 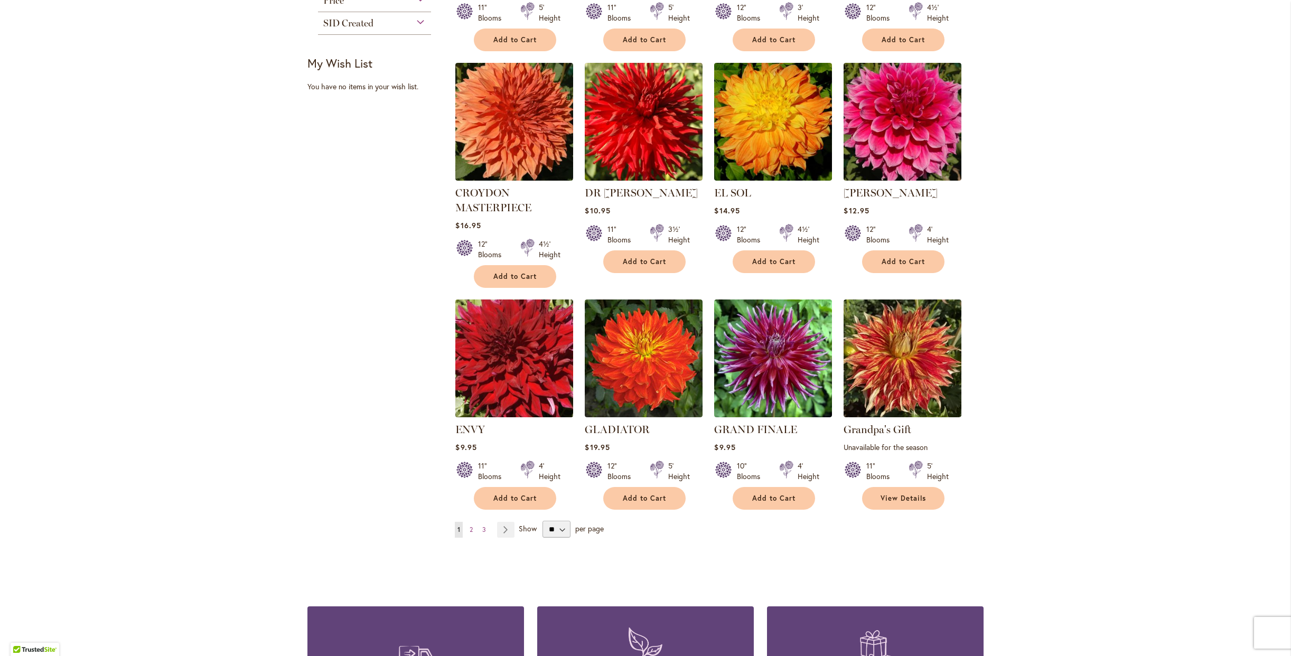 What do you see at coordinates (378, 87) in the screenshot?
I see `div: You have no items in your wish list.` at bounding box center [378, 87].